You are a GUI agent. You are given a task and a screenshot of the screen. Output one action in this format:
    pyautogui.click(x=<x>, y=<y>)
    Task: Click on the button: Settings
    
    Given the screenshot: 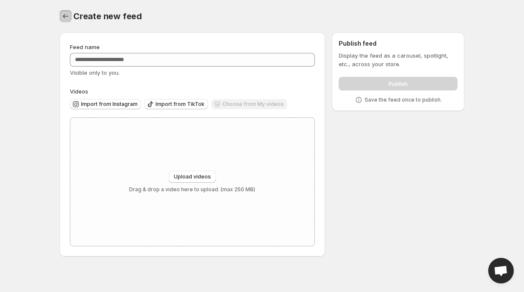 What is the action you would take?
    pyautogui.click(x=66, y=16)
    